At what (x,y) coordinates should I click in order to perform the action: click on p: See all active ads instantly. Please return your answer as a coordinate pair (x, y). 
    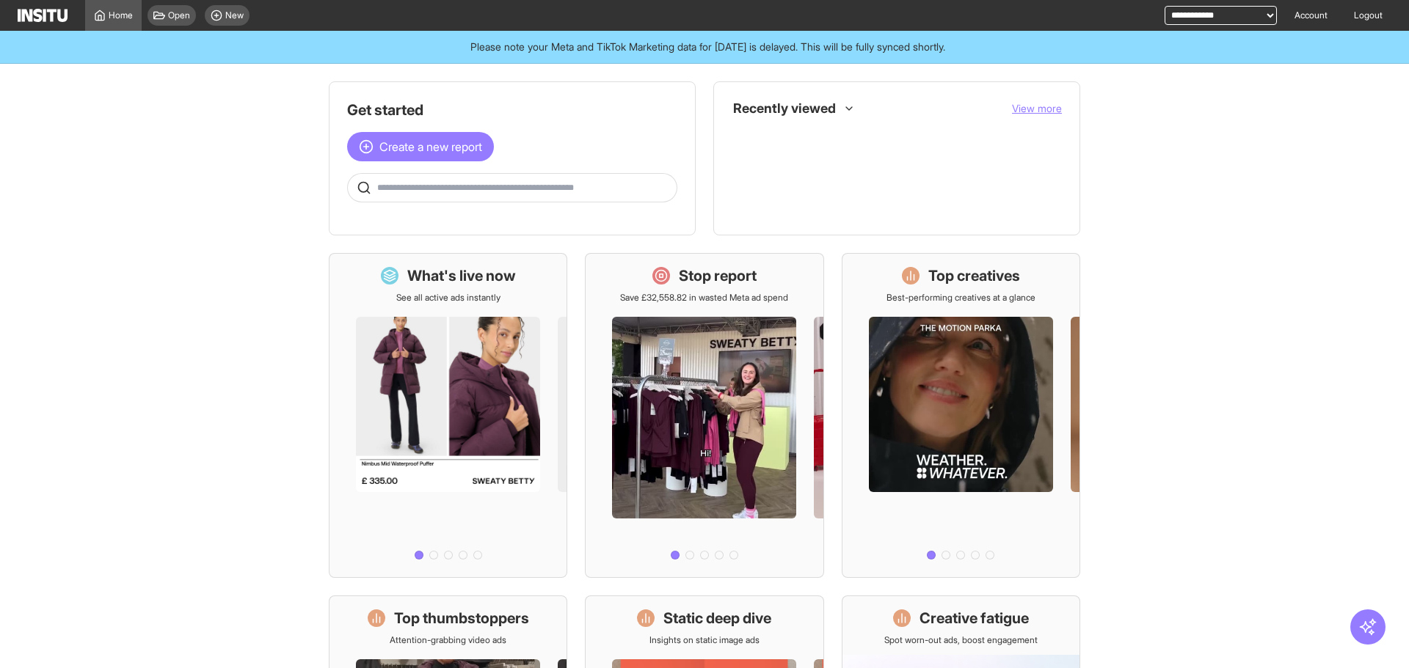
    Looking at the image, I should click on (448, 298).